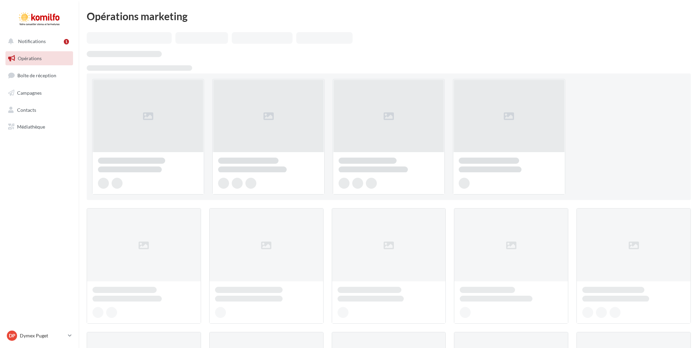 The width and height of the screenshot is (699, 348). What do you see at coordinates (39, 110) in the screenshot?
I see `a: Contacts` at bounding box center [39, 110].